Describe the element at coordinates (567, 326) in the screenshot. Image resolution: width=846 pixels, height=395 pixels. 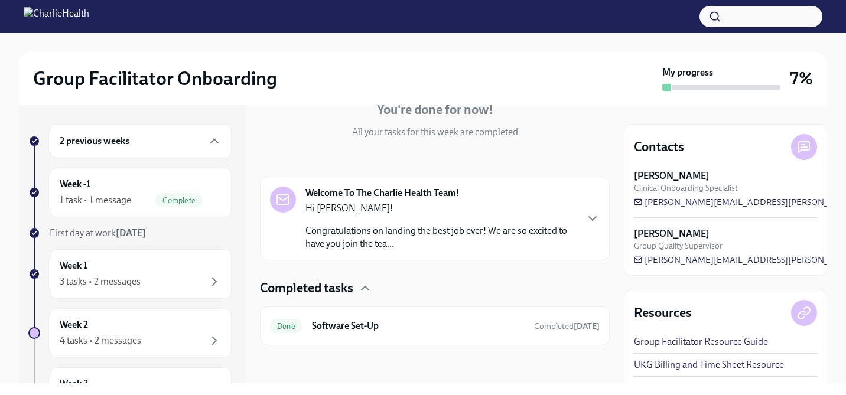
I see `span: September 30th, 2025 17:23` at that location.